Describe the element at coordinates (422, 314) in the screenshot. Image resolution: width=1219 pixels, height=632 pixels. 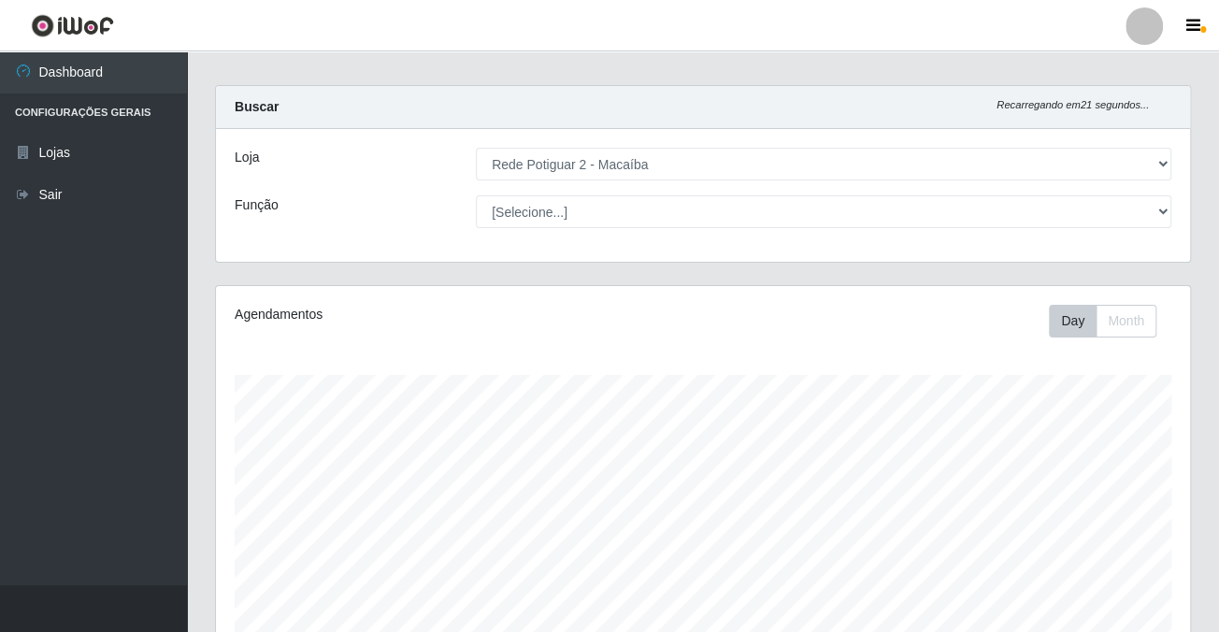
I see `div: Agendamentos` at that location.